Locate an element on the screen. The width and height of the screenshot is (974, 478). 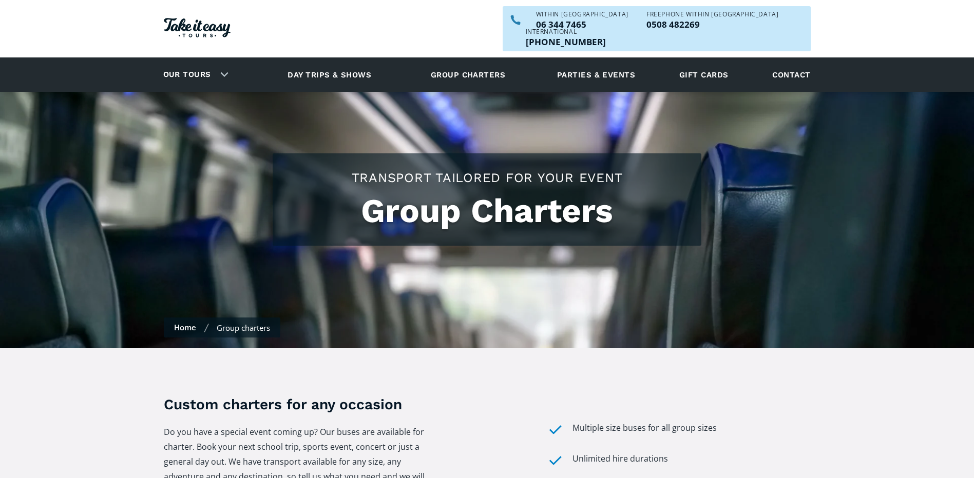
a: Our tours is located at coordinates (187, 74).